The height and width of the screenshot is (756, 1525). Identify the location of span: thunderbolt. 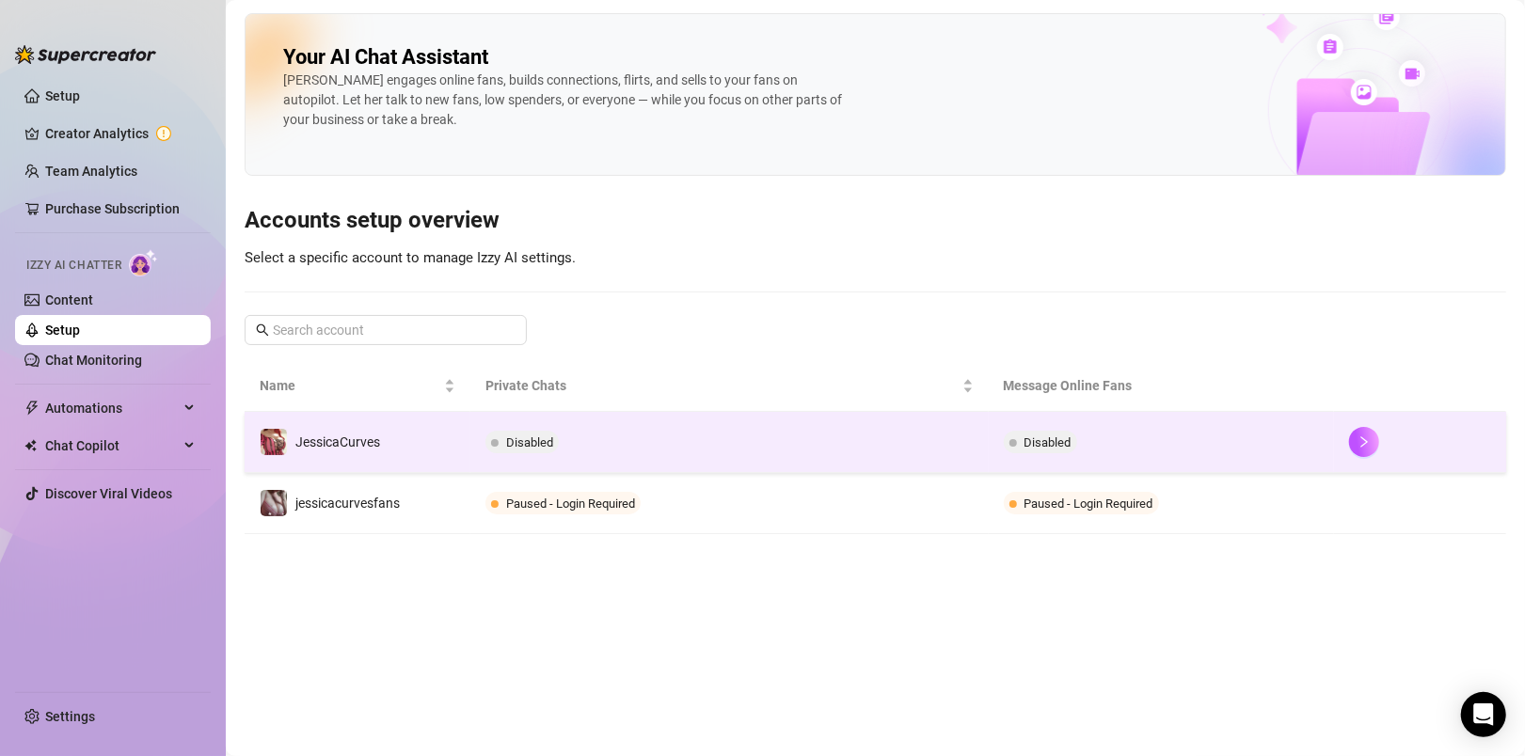
(32, 408).